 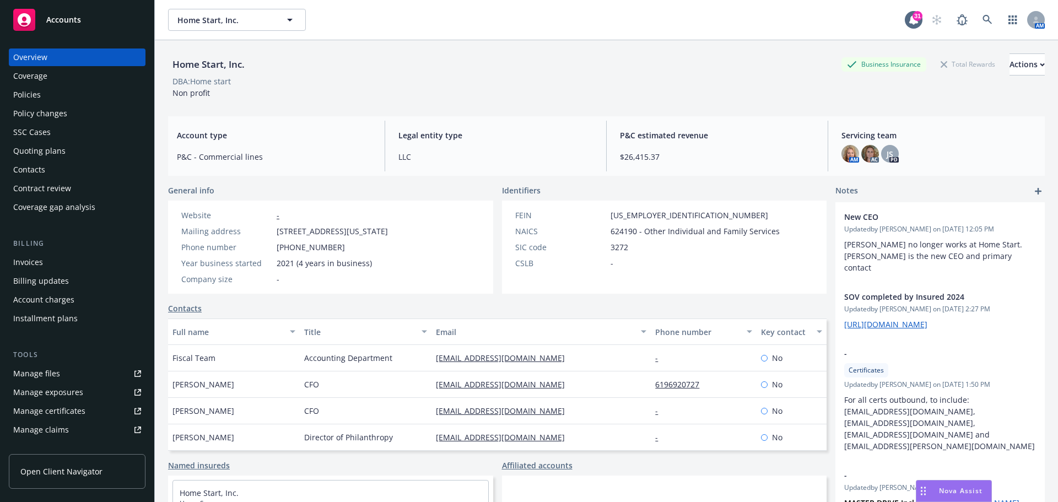 What do you see at coordinates (227, 279) in the screenshot?
I see `div: Company size` at bounding box center [227, 279].